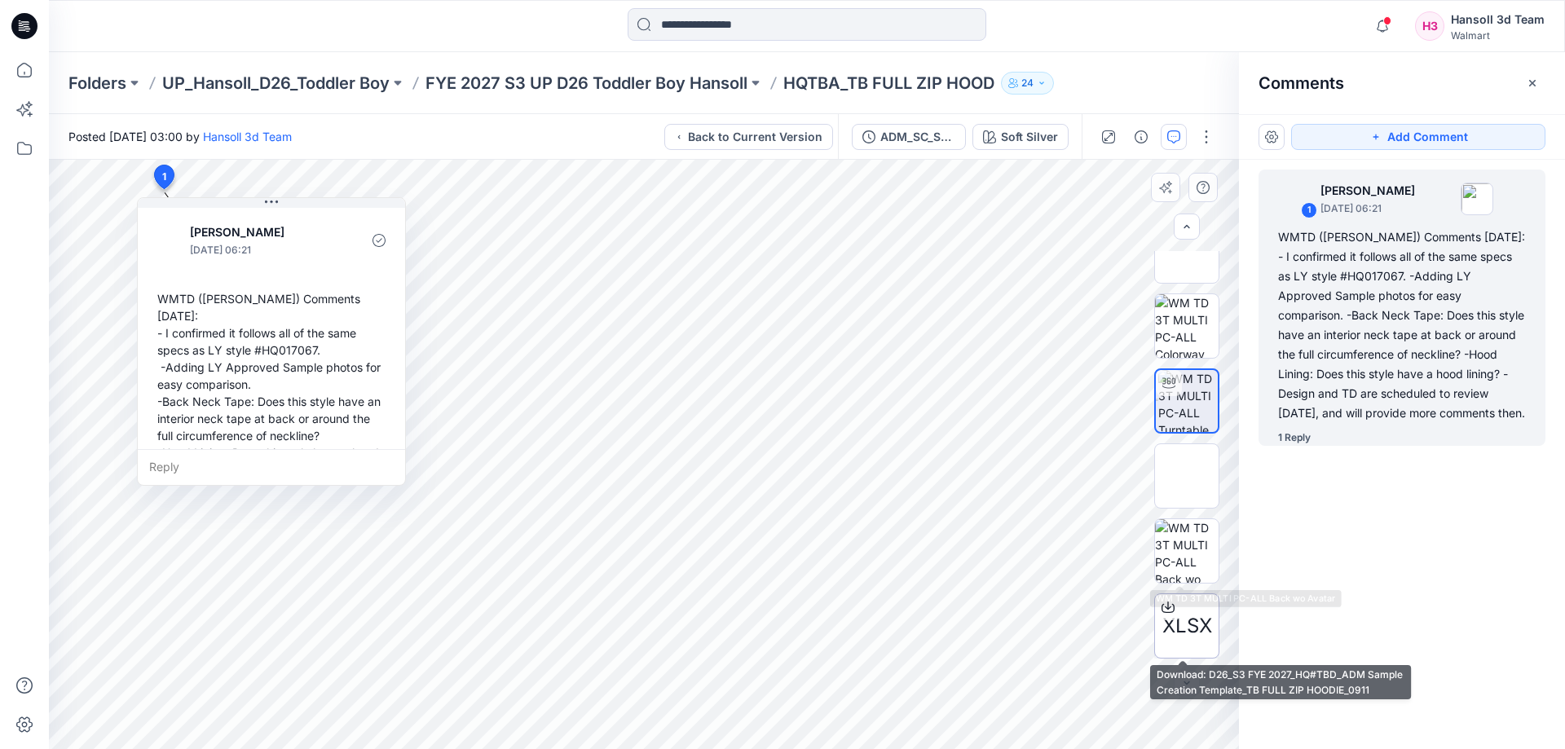  I want to click on p: UP_Hansoll_D26_Toddler Boy, so click(275, 83).